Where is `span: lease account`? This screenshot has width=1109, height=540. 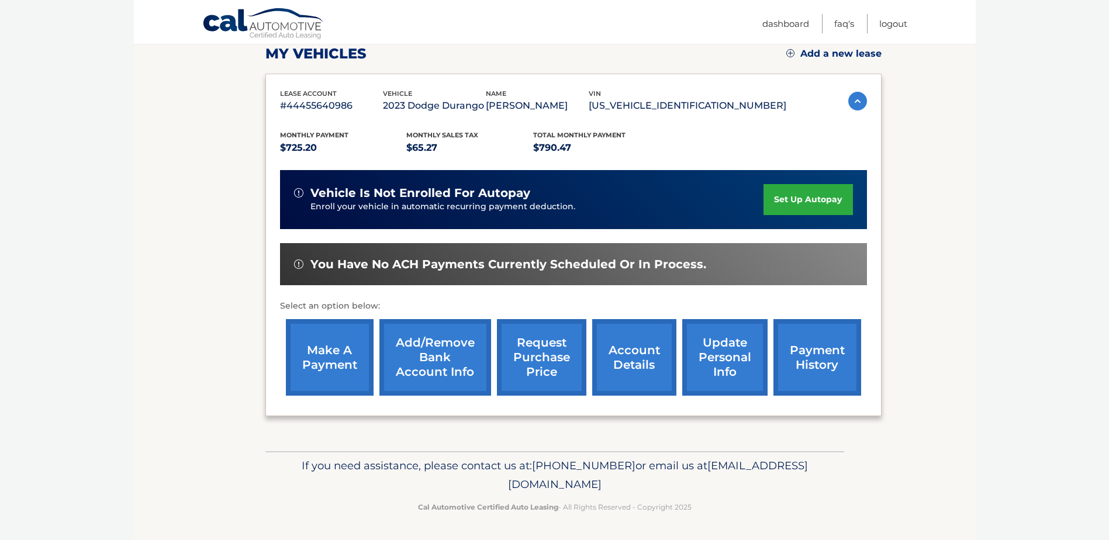 span: lease account is located at coordinates (308, 94).